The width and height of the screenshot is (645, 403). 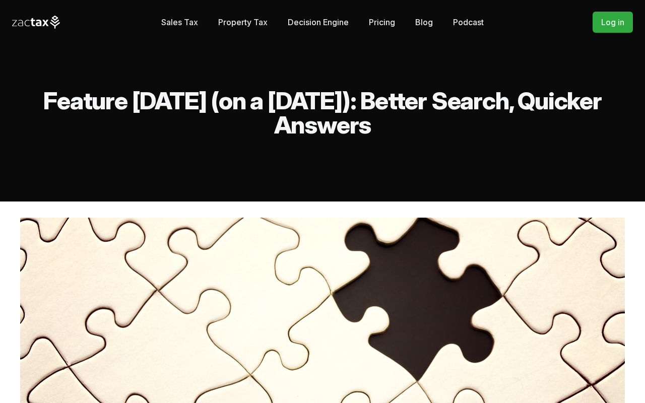 What do you see at coordinates (179, 22) in the screenshot?
I see `a: Sales Tax` at bounding box center [179, 22].